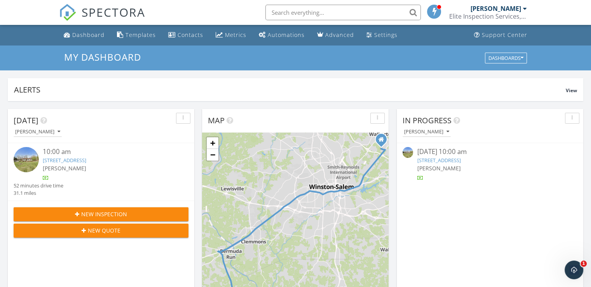  What do you see at coordinates (108, 151) in the screenshot?
I see `div: 10:00 am` at bounding box center [108, 151].